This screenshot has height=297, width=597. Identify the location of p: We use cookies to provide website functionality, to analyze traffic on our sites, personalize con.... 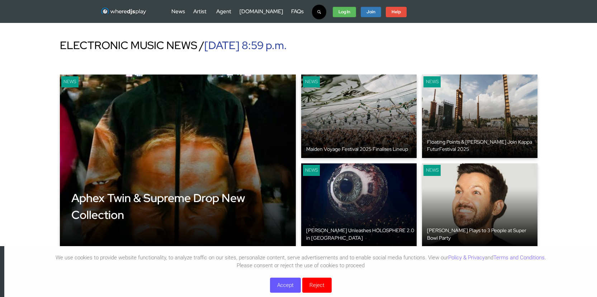
(300, 262).